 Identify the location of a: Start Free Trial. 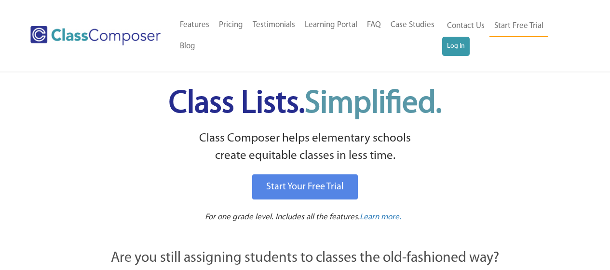
(519, 26).